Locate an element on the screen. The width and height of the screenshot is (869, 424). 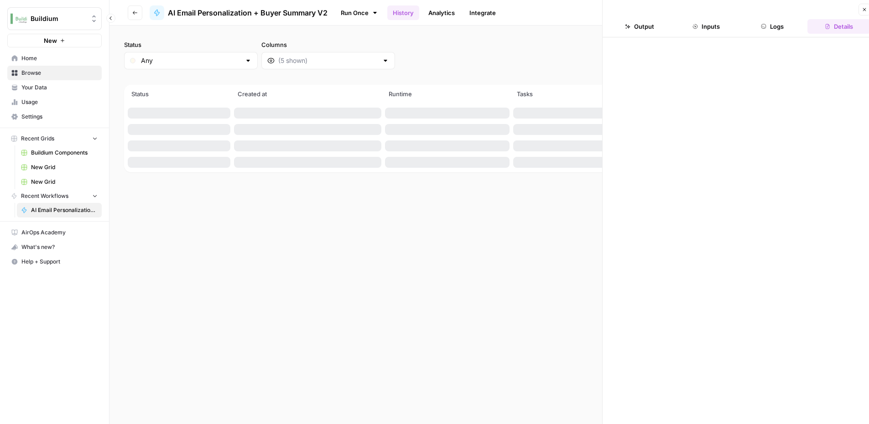
th: Created at is located at coordinates (307, 95).